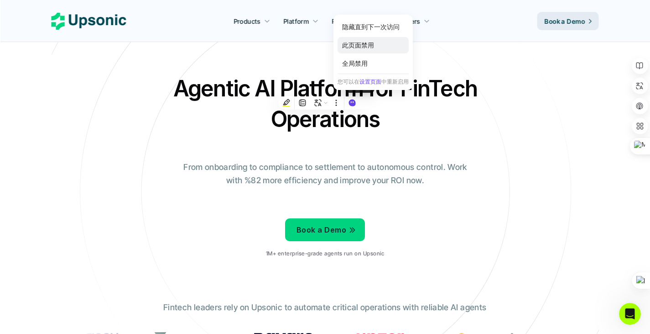 This screenshot has height=334, width=650. What do you see at coordinates (325, 253) in the screenshot?
I see `p: 1M+ enterprise-grade agents run on Upsonic` at bounding box center [325, 253].